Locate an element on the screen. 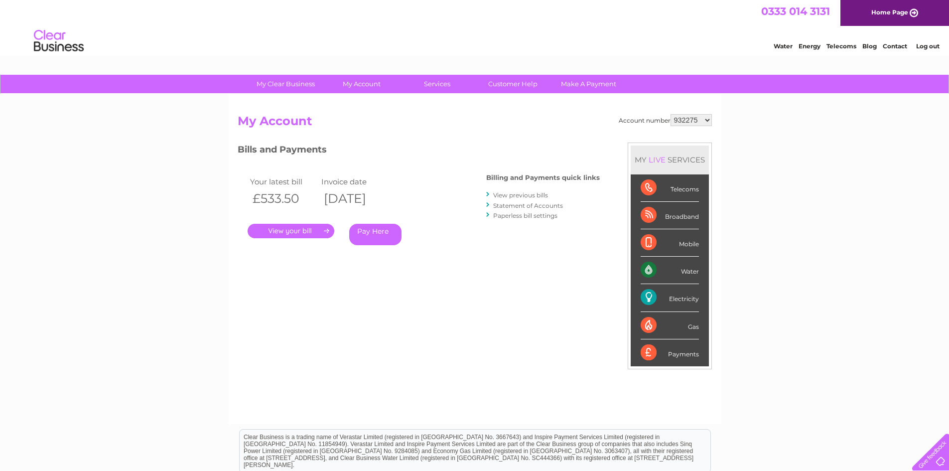  div: Account number is located at coordinates (665, 120).